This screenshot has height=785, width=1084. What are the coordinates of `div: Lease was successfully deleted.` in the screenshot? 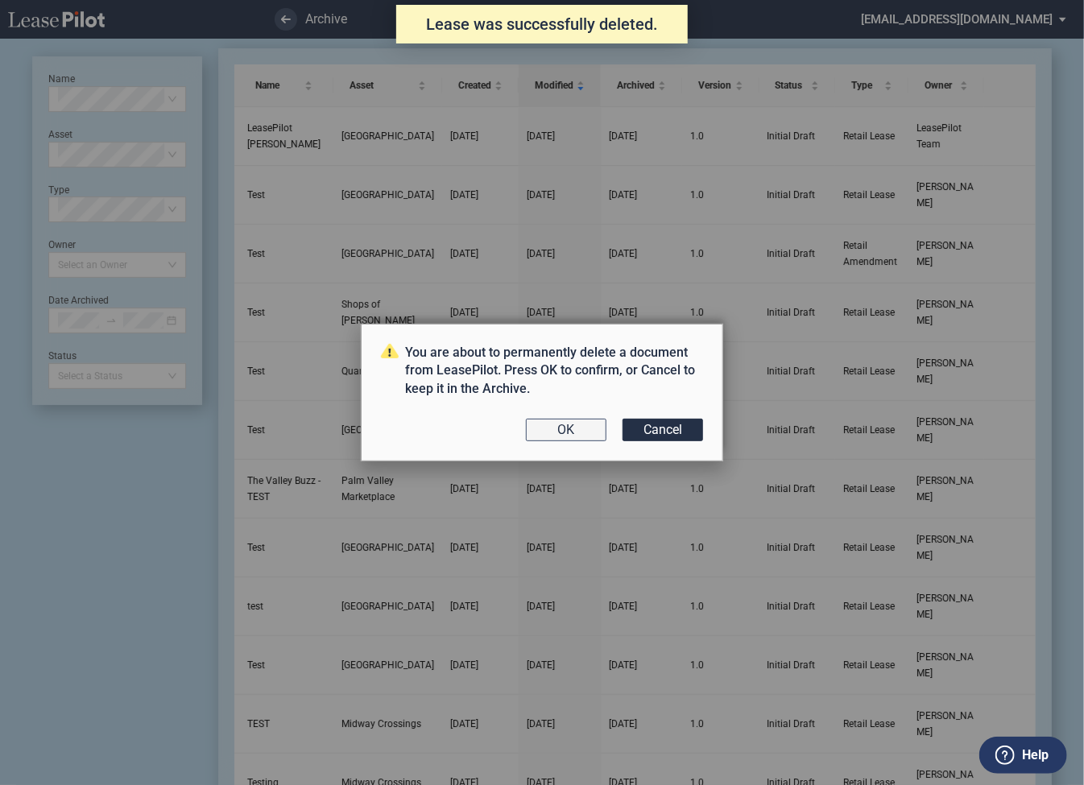 It's located at (542, 24).